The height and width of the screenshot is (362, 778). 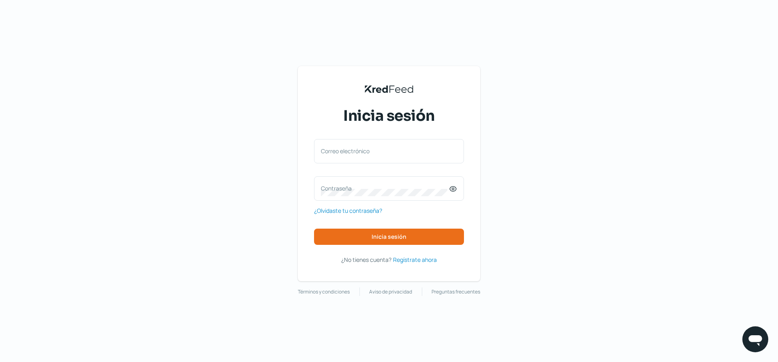 I want to click on label: Contraseña, so click(x=385, y=188).